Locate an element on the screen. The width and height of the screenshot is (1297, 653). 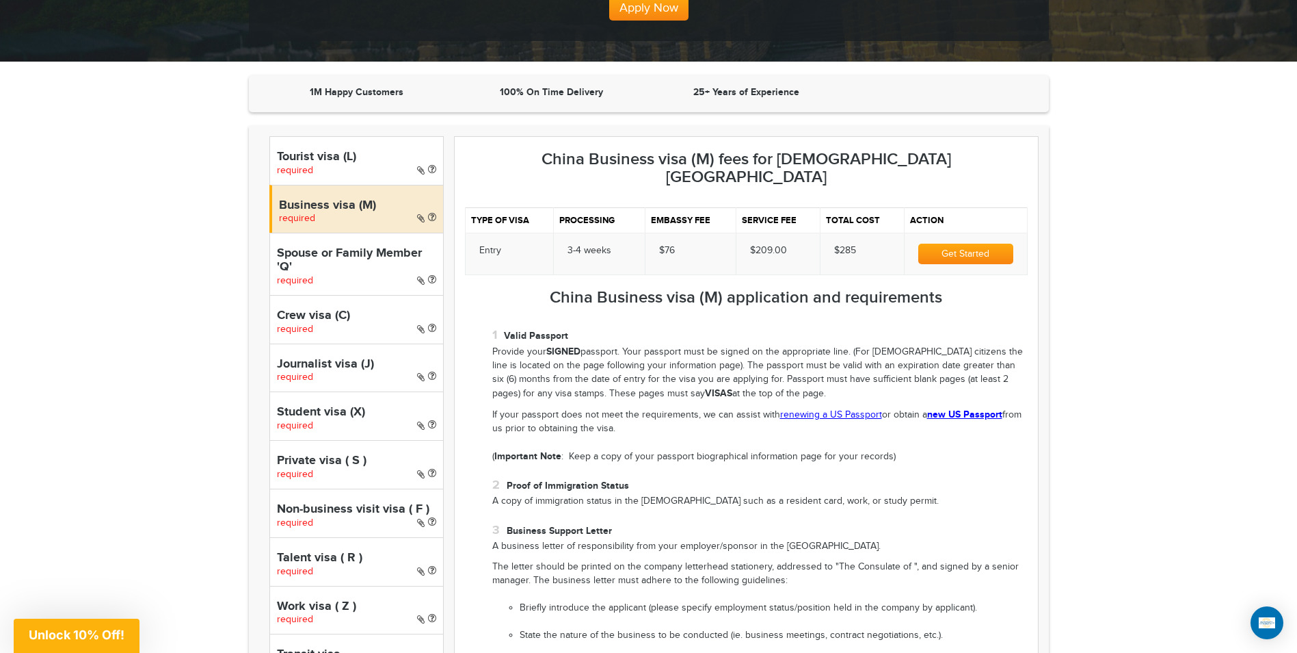
h4: Spouse or Family Member 'Q' is located at coordinates (356, 261).